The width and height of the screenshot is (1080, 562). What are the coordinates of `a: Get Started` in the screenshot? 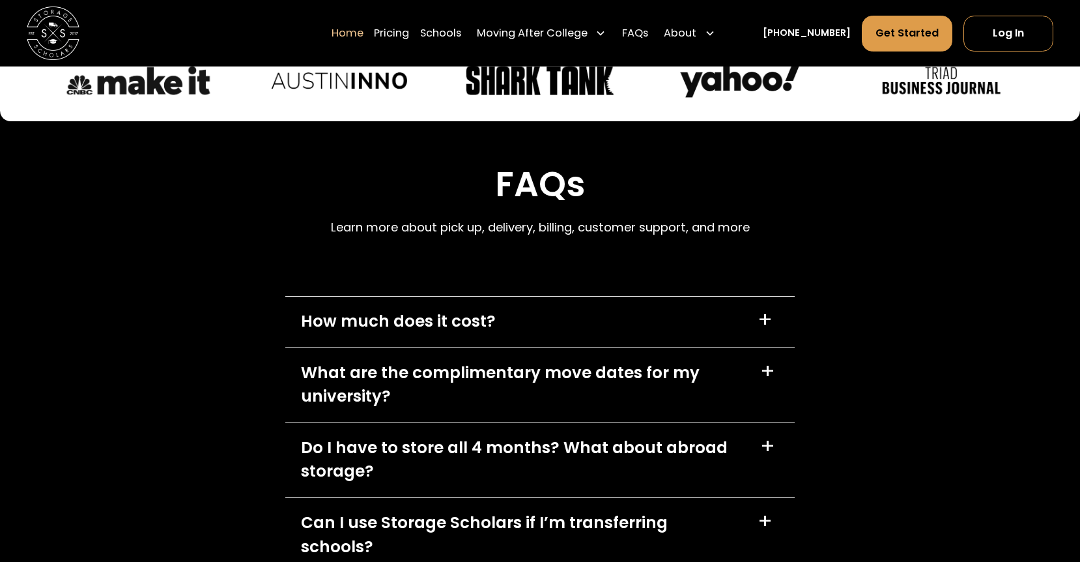 It's located at (907, 33).